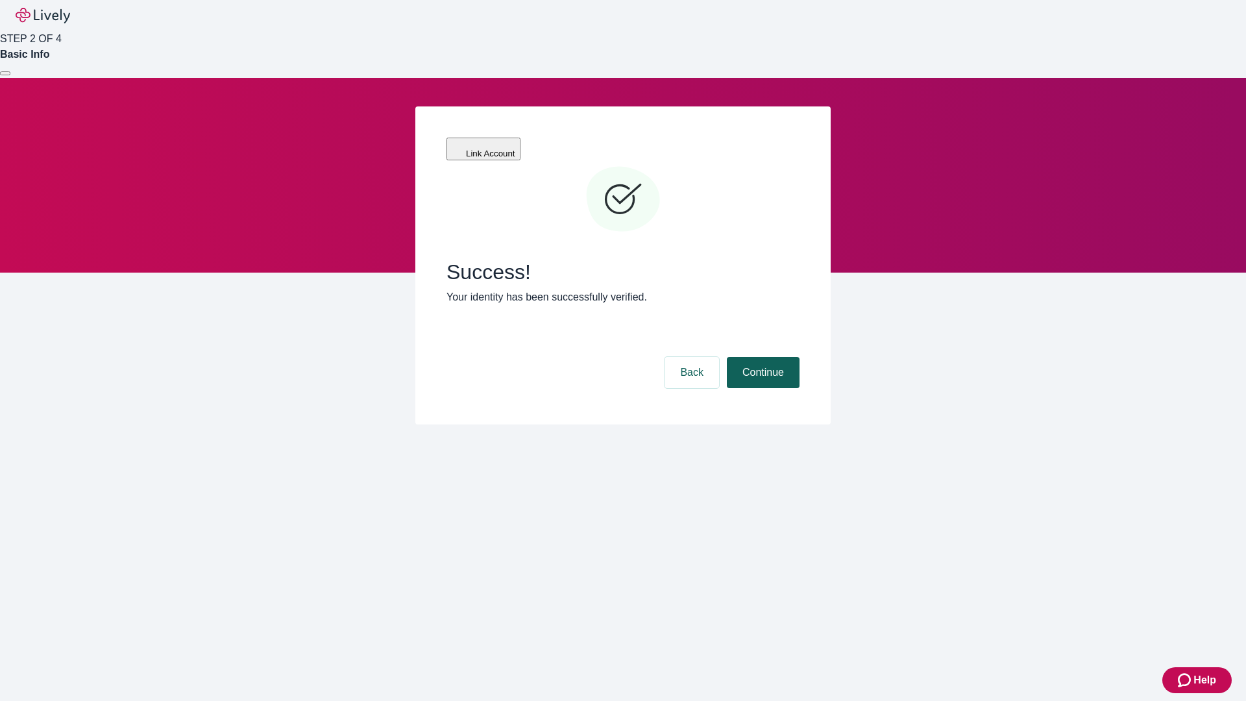  Describe the element at coordinates (483, 149) in the screenshot. I see `button: Link Account` at that location.